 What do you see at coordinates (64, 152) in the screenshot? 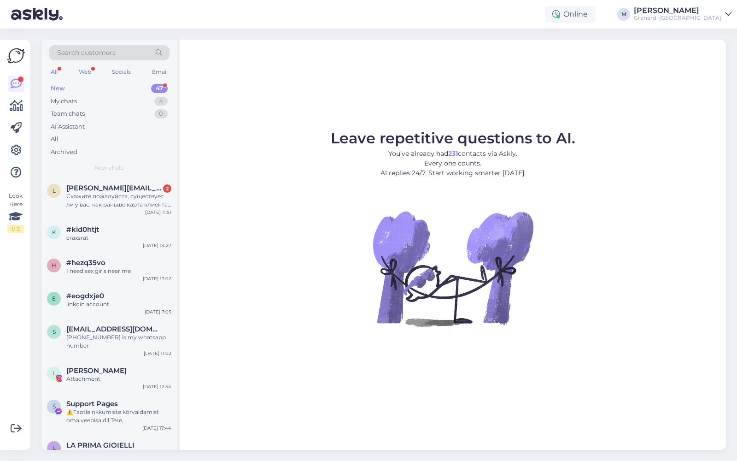
I see `div: Archived` at bounding box center [64, 152].